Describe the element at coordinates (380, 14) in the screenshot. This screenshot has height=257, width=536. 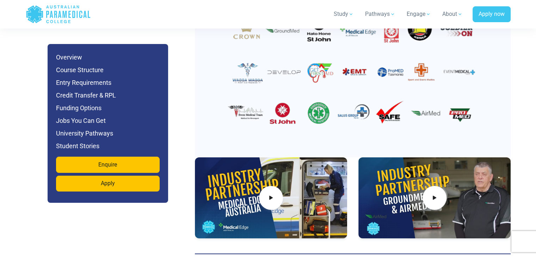
I see `a: Pathways` at that location.